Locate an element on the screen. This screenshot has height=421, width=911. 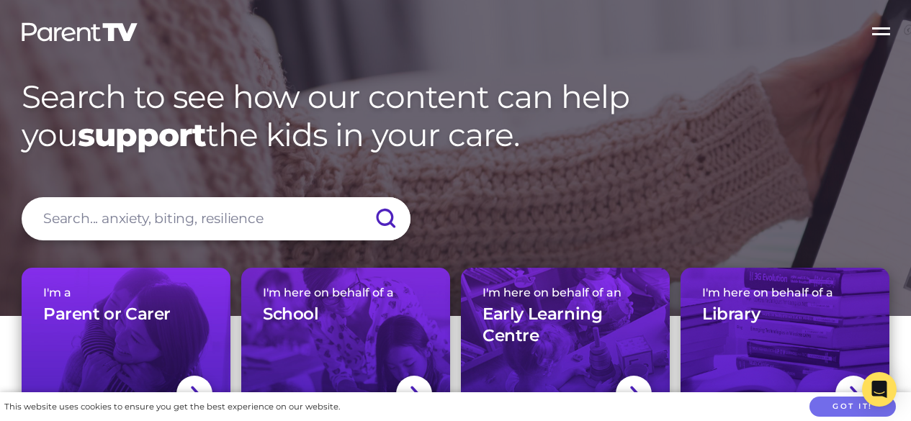
h1: Search to see how our content can help you the kids in your care. is located at coordinates (455, 116).